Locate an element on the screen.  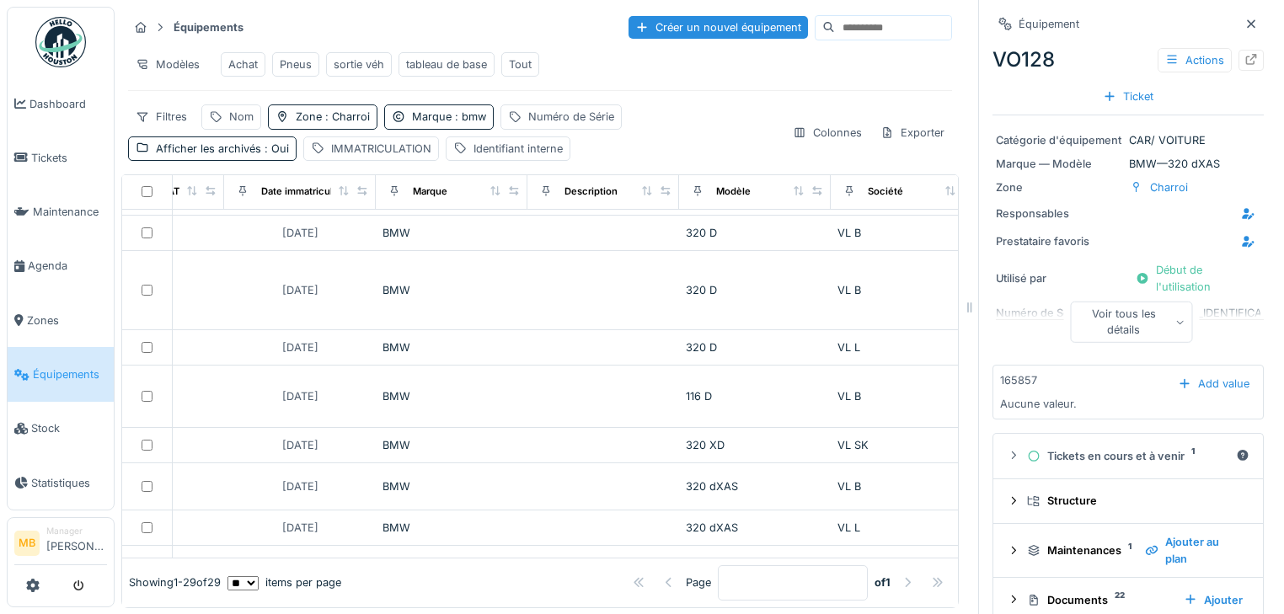
div: Charroi is located at coordinates (1168, 187).